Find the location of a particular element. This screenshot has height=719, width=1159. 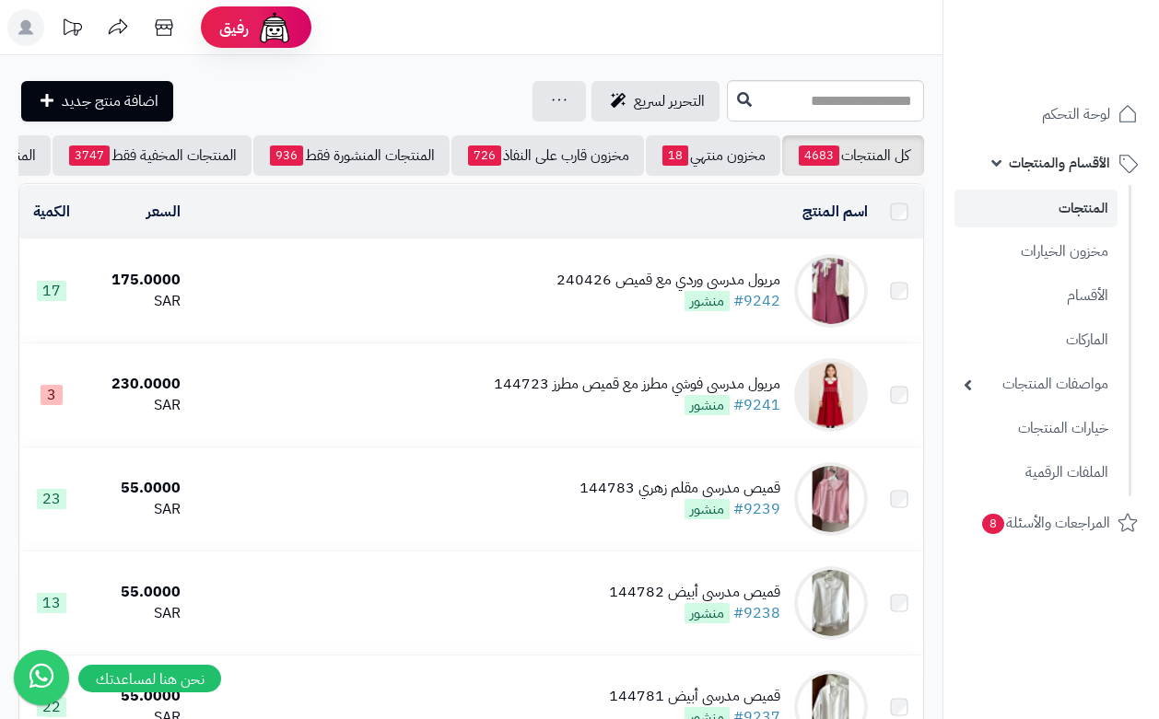

a: مخزون منتهي18 is located at coordinates (713, 156).